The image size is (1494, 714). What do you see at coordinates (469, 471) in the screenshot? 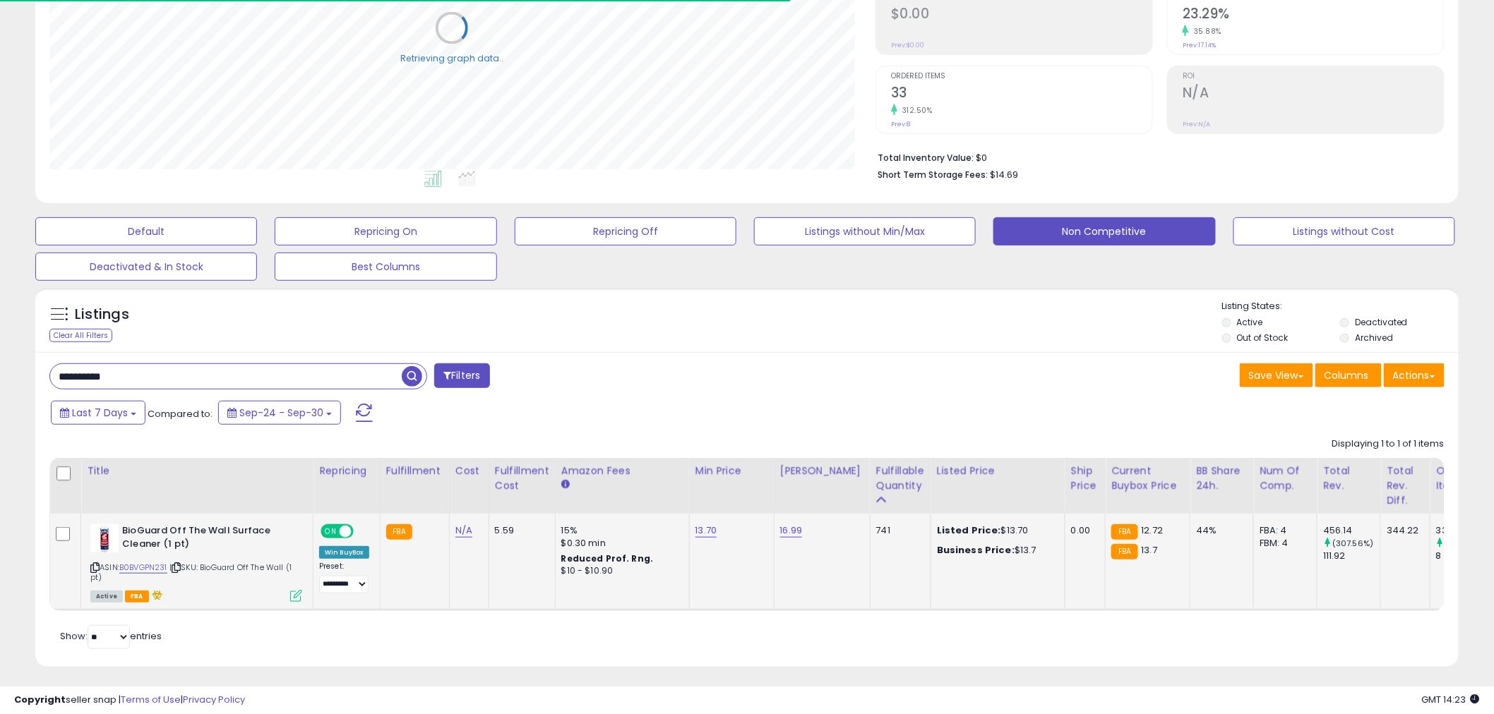
I see `div: Cost` at bounding box center [469, 471].